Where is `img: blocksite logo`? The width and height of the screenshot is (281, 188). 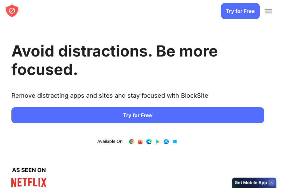
img: blocksite logo is located at coordinates (12, 11).